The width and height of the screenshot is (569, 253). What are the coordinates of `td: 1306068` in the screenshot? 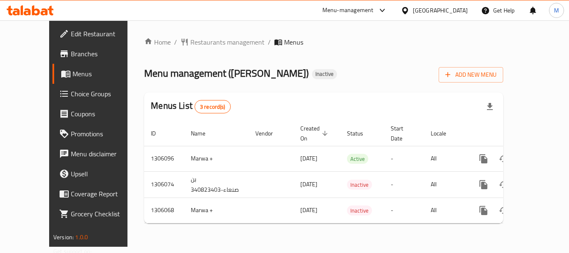 It's located at (164, 210).